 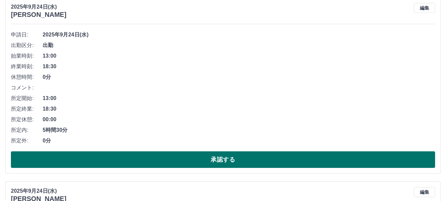 I want to click on span: 所定内:, so click(x=27, y=130).